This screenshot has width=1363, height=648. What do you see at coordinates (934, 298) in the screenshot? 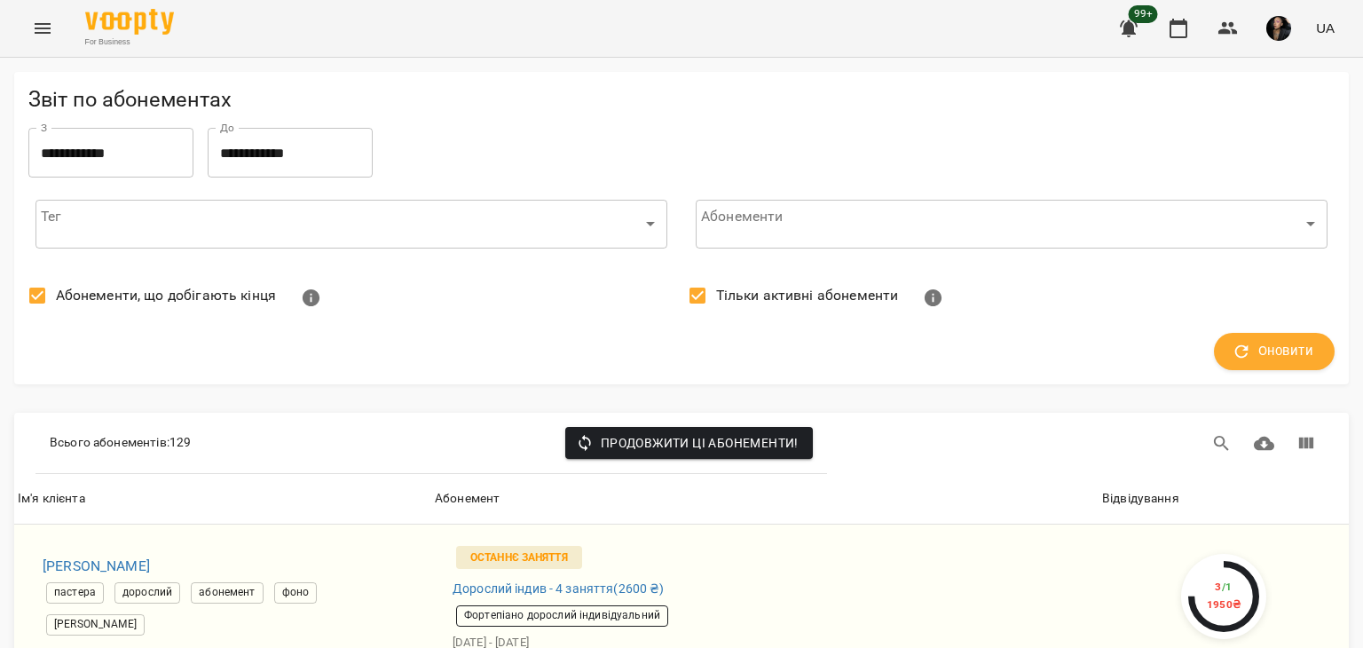
I see `button: Показувати тільки абонементи з залишком занять або з відвідуваннями. Активні абонементи - це ті, ...` at bounding box center [934, 298].